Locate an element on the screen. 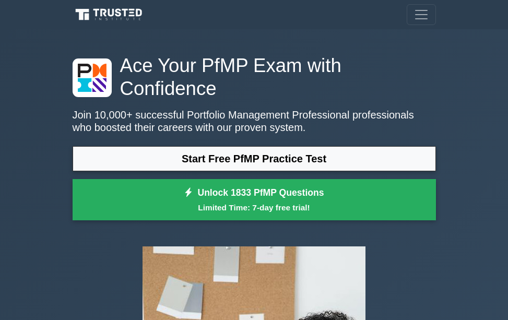 This screenshot has width=508, height=320. p: Join 10,000+ successful Portfolio Management Professional professionals who boosted their careers... is located at coordinates (254, 121).